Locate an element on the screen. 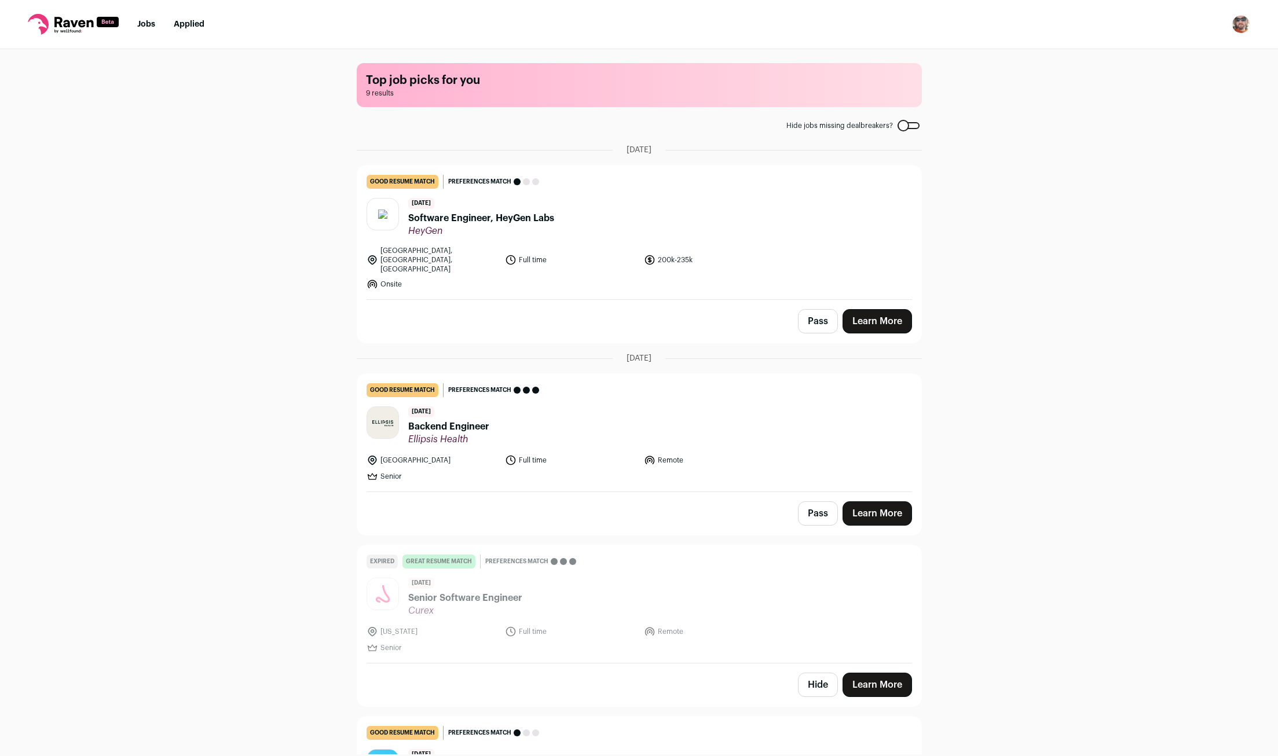 Image resolution: width=1278 pixels, height=756 pixels. img: aced8d596d1dd32d384911eb785ae297a1eaaf9ea67324f83f263471849c7433.jpg is located at coordinates (383, 423).